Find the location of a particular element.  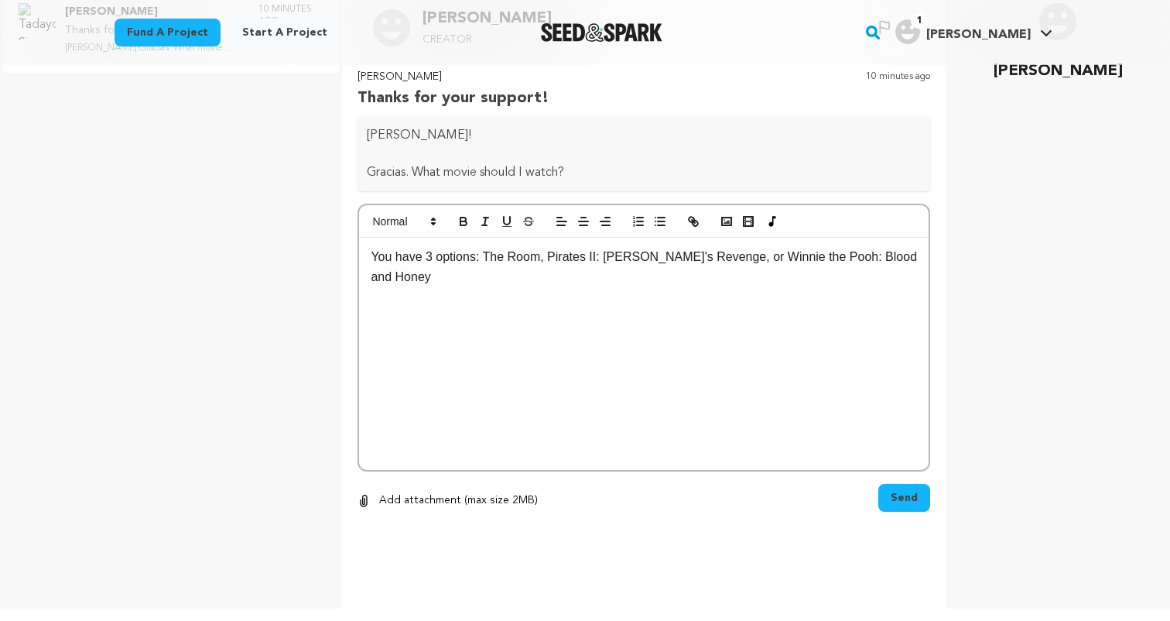

button: Send is located at coordinates (904, 498).